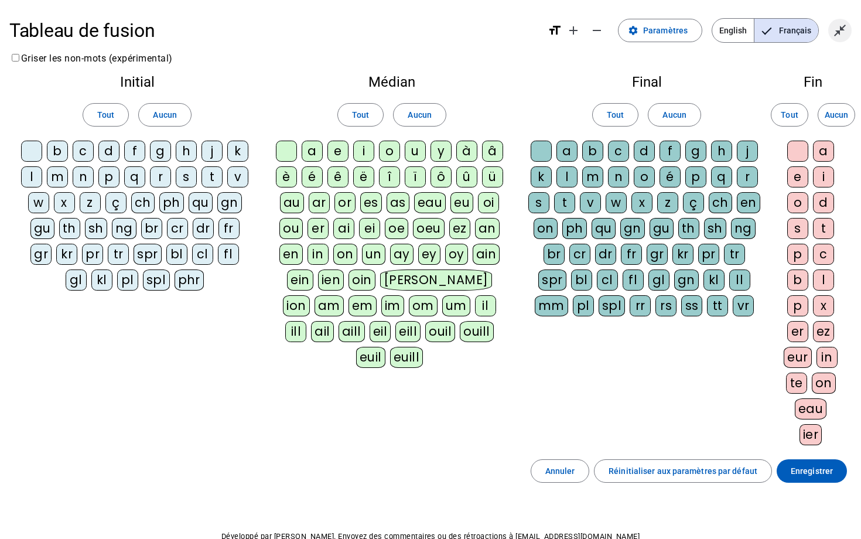  What do you see at coordinates (331, 280) in the screenshot?
I see `div: ien` at bounding box center [331, 280].